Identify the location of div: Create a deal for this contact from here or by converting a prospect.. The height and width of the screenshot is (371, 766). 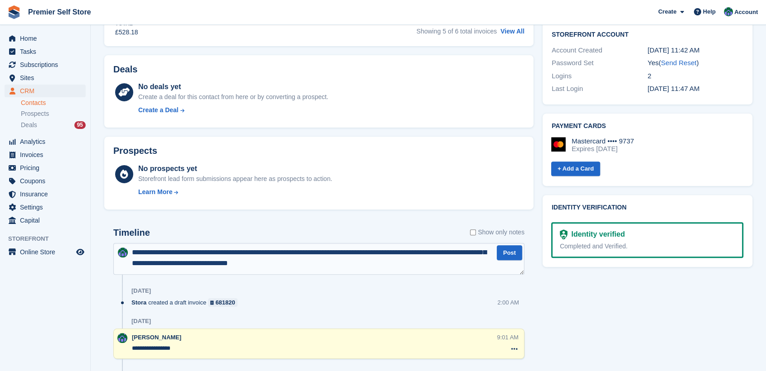
(233, 97).